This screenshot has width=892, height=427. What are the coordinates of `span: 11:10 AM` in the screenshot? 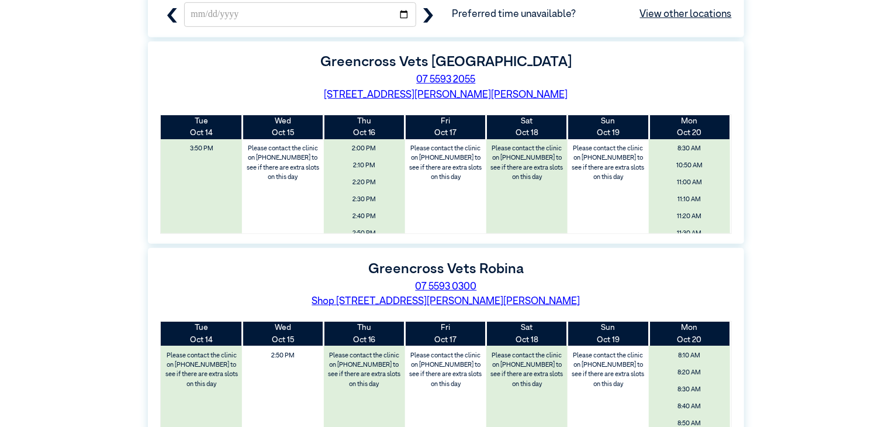 It's located at (689, 199).